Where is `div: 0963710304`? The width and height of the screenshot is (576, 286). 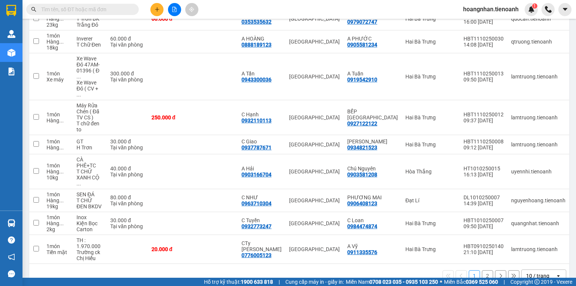
div: 0963710304 is located at coordinates (256, 203).